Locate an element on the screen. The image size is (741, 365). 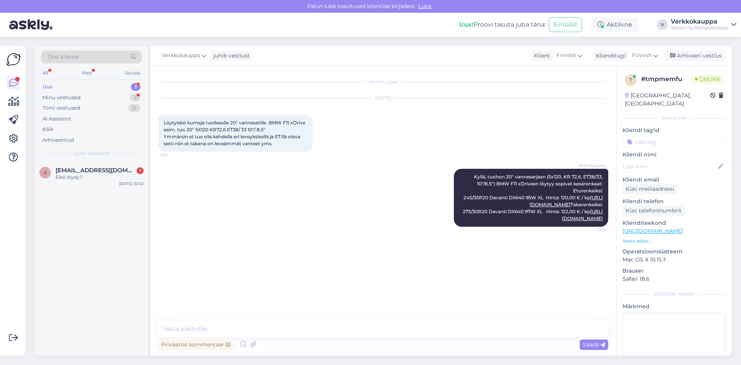
div: Arhiveeritud is located at coordinates (58, 140).